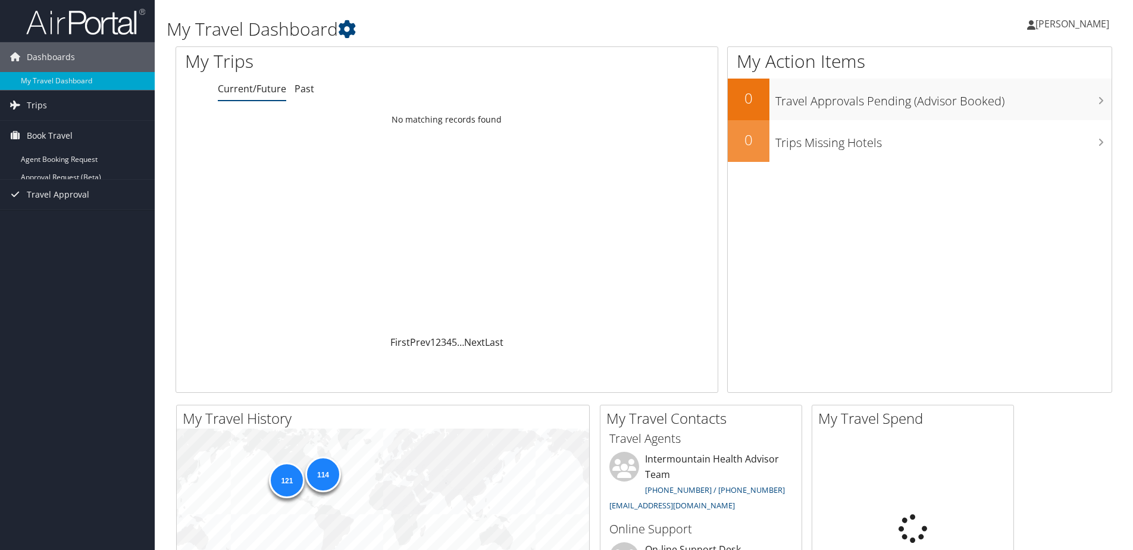  What do you see at coordinates (420, 342) in the screenshot?
I see `a: Prev` at bounding box center [420, 342].